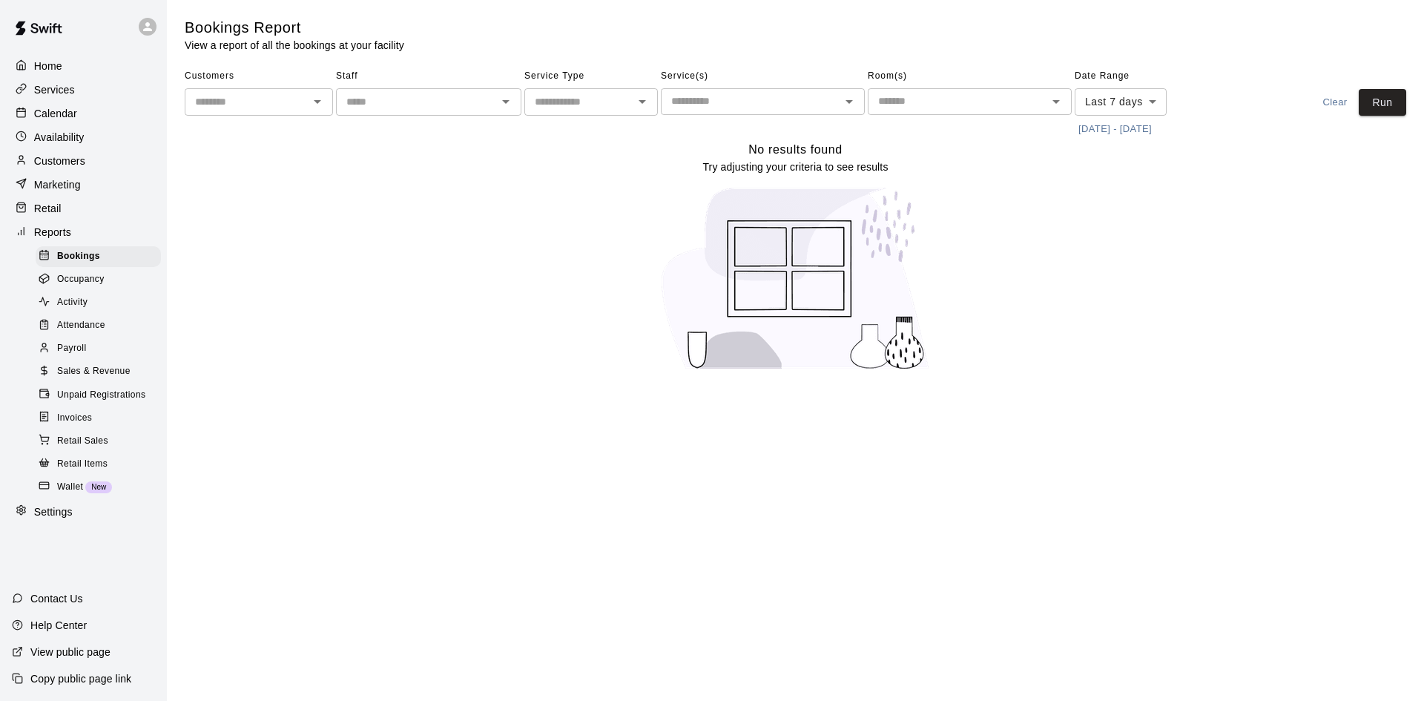 This screenshot has height=701, width=1424. I want to click on div: Unpaid Registrations, so click(98, 395).